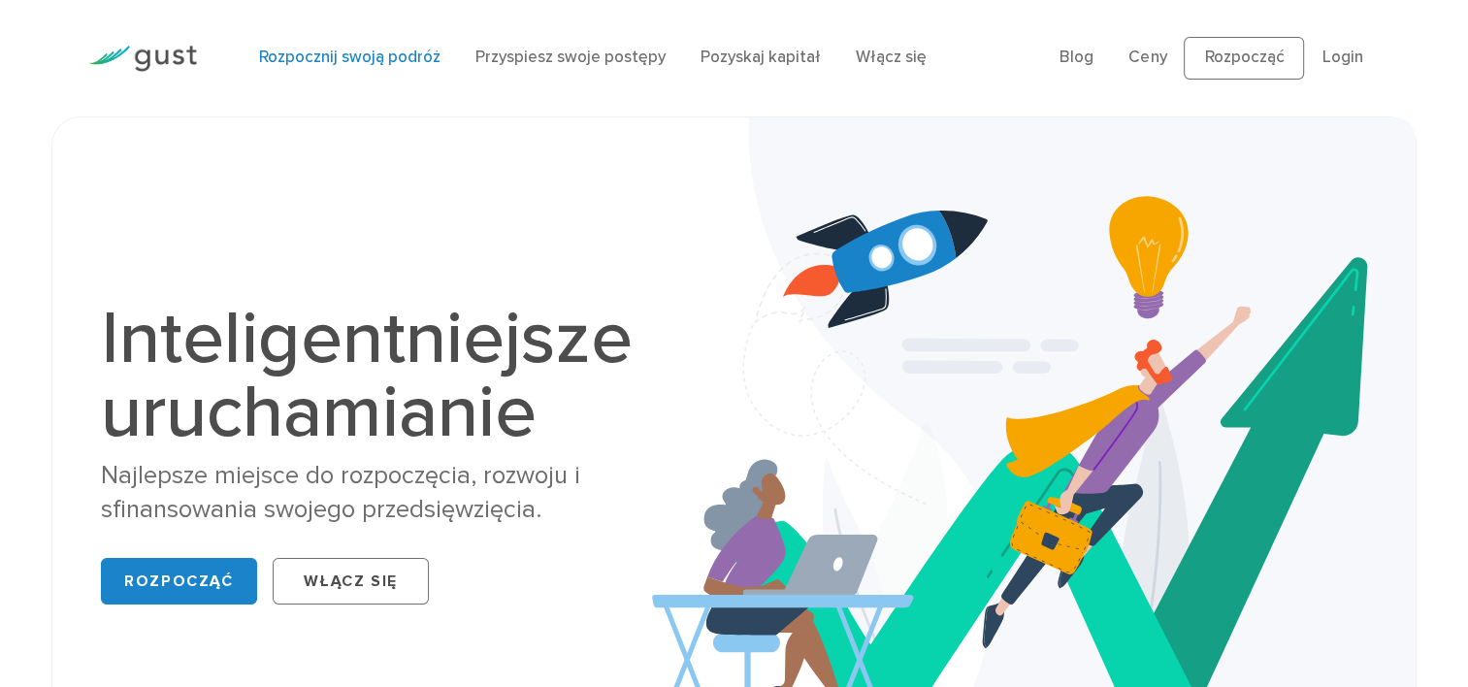 This screenshot has width=1468, height=687. What do you see at coordinates (349, 57) in the screenshot?
I see `a: Rozpocznij swoją podróż` at bounding box center [349, 57].